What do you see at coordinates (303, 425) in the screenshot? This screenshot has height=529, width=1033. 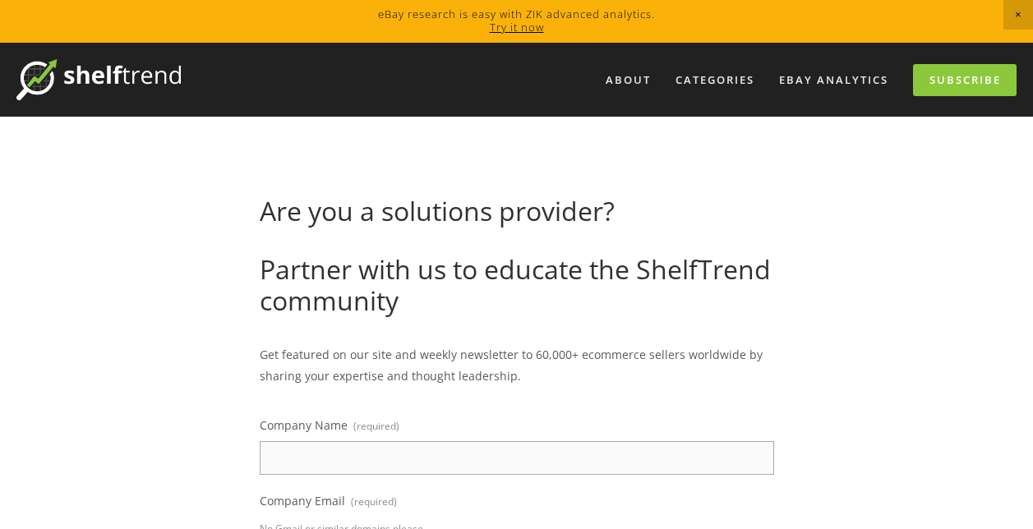 I see `span: Company Name` at bounding box center [303, 425].